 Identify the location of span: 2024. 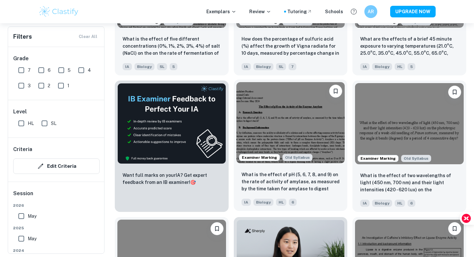
(56, 251).